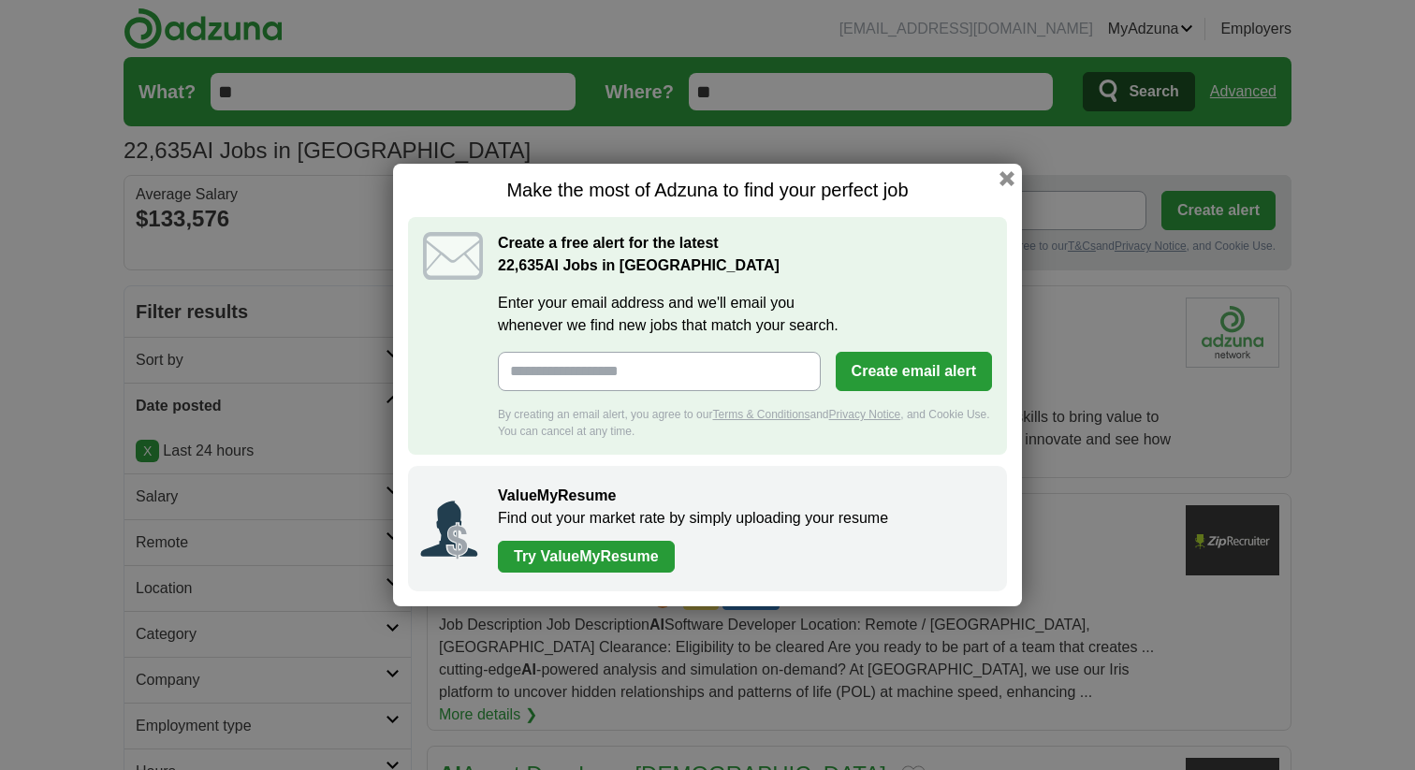 The width and height of the screenshot is (1415, 770). I want to click on span: 22,635, so click(520, 266).